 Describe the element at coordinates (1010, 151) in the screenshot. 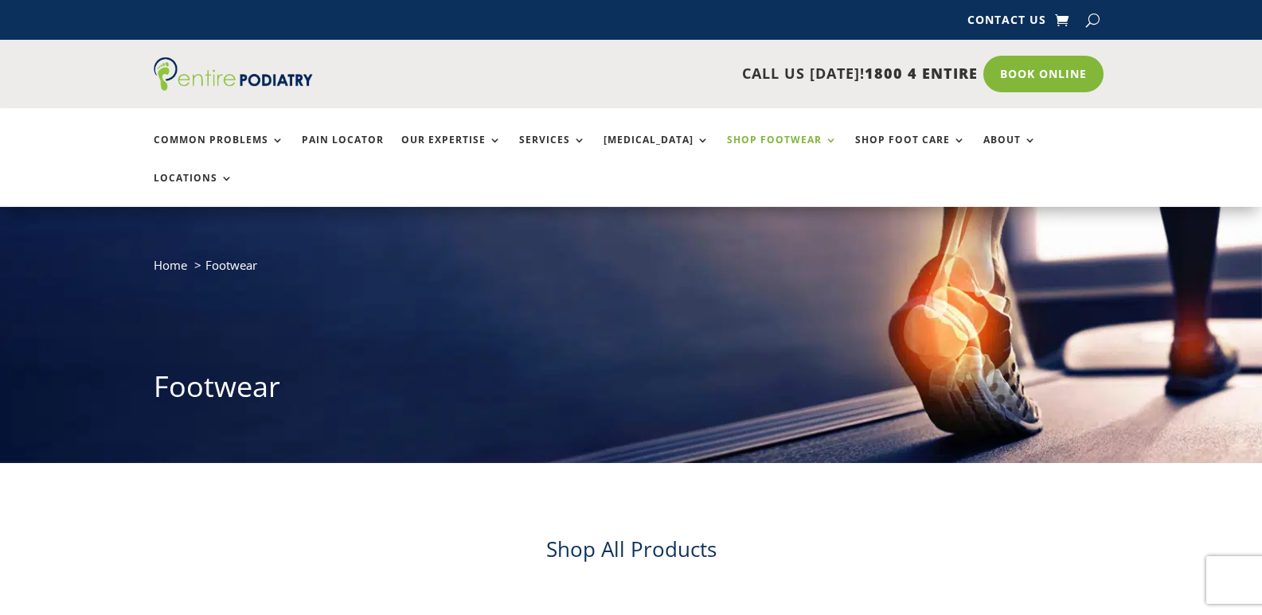

I see `a: About` at that location.